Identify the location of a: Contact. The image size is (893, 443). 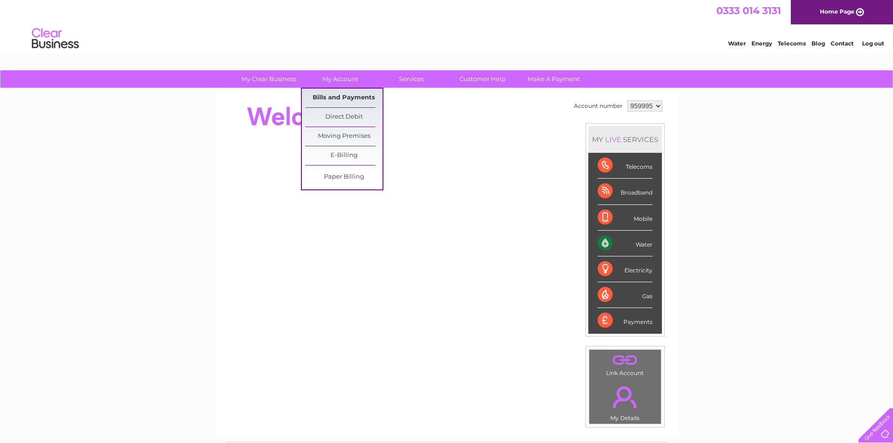
(842, 43).